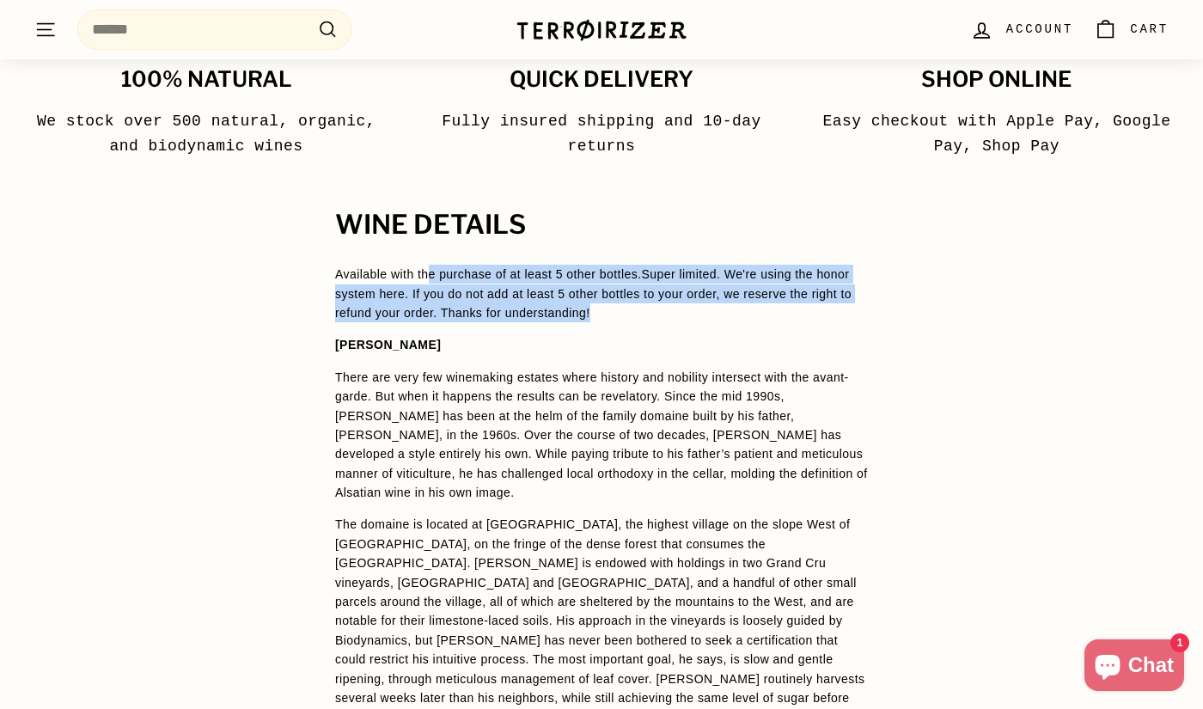  Describe the element at coordinates (1149, 29) in the screenshot. I see `span: Cart` at that location.